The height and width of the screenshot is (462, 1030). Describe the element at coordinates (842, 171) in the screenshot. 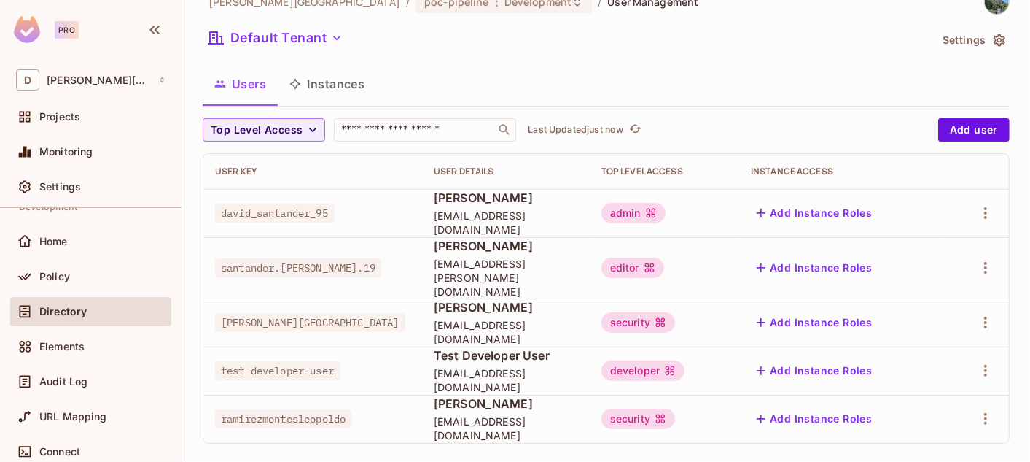

I see `div: Instance Access` at that location.